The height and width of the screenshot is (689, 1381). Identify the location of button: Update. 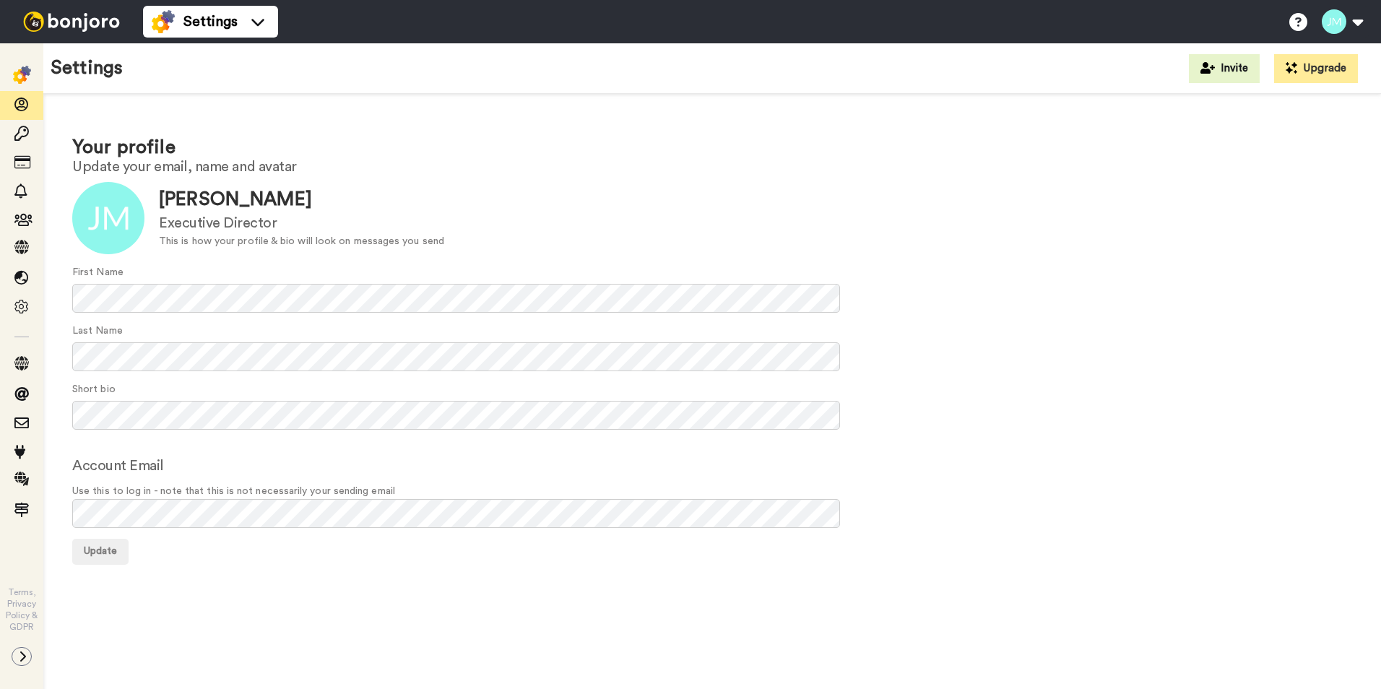
(100, 552).